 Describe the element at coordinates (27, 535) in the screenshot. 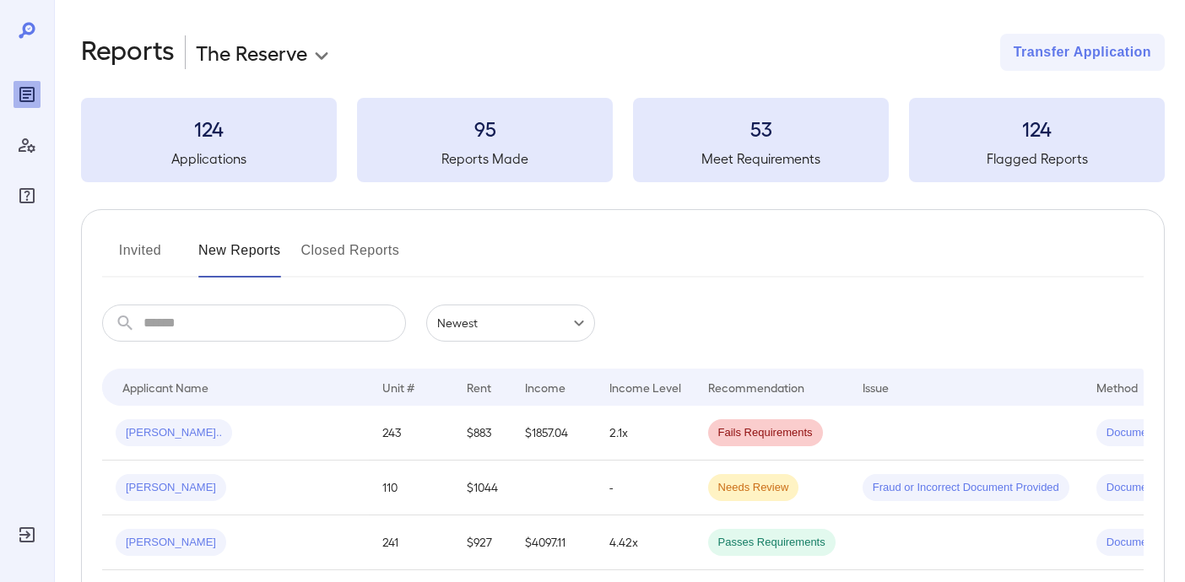

I see `div: Log Out` at that location.